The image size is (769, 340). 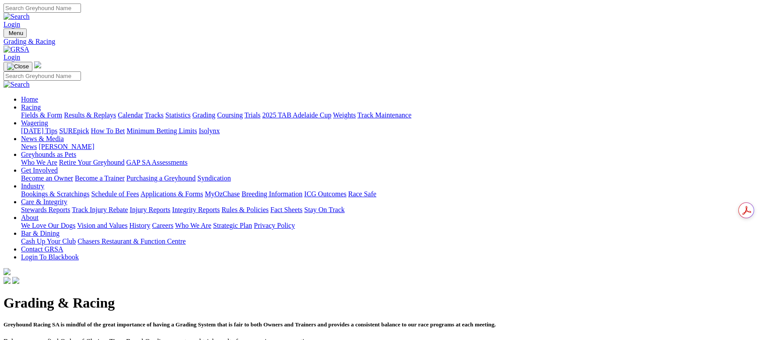 I want to click on a: Become an Owner, so click(x=47, y=178).